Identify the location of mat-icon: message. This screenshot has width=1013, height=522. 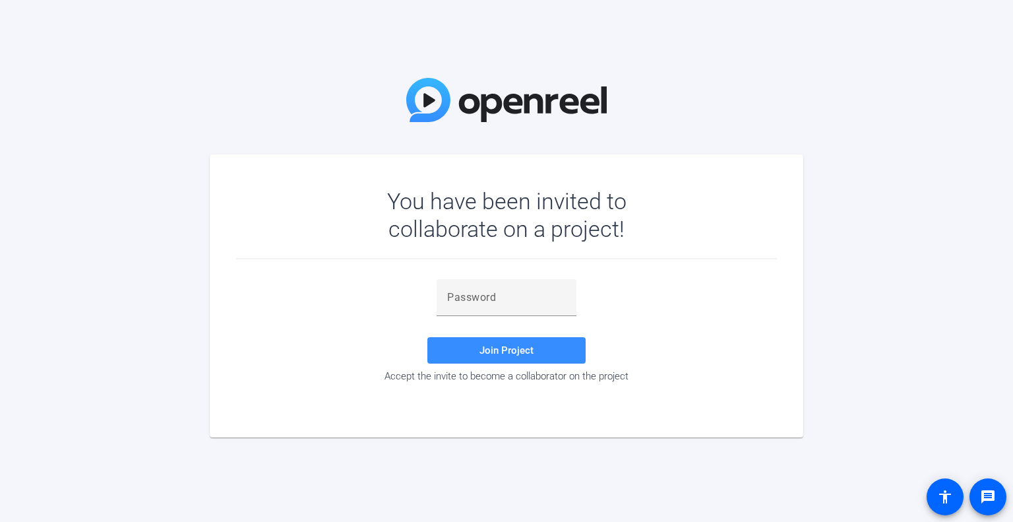
(988, 497).